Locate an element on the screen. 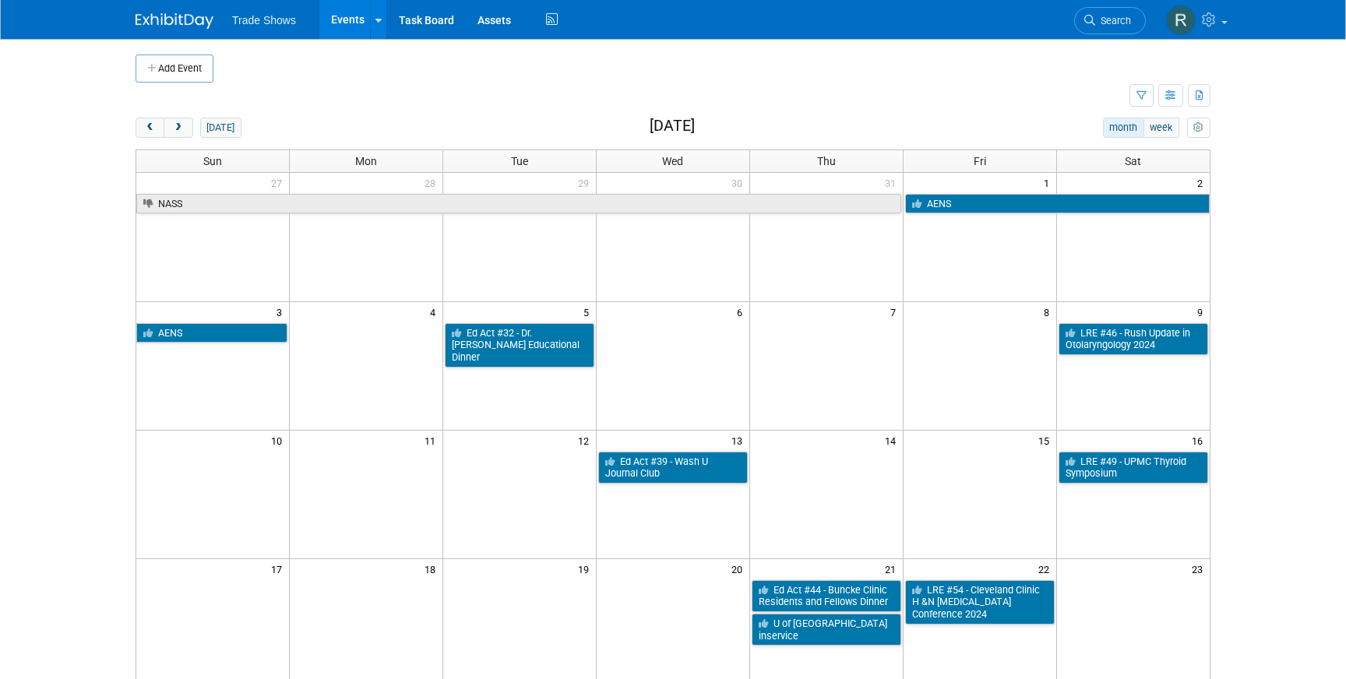 The image size is (1346, 679). button: next is located at coordinates (178, 128).